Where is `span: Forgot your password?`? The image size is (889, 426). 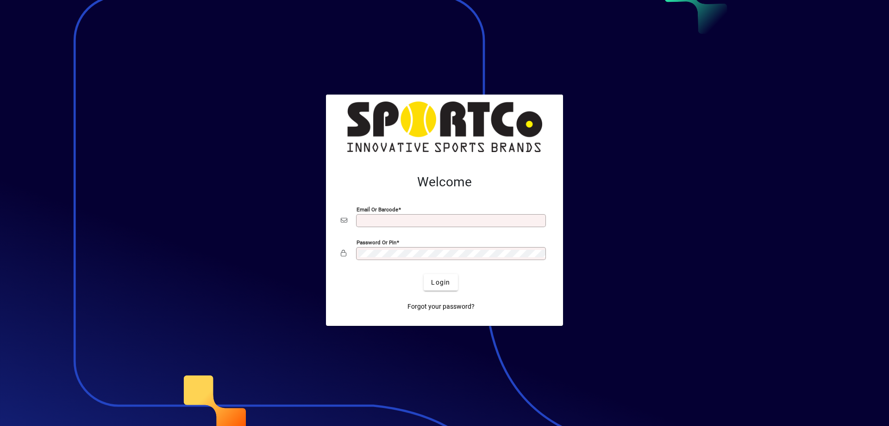
span: Forgot your password? is located at coordinates (441, 306).